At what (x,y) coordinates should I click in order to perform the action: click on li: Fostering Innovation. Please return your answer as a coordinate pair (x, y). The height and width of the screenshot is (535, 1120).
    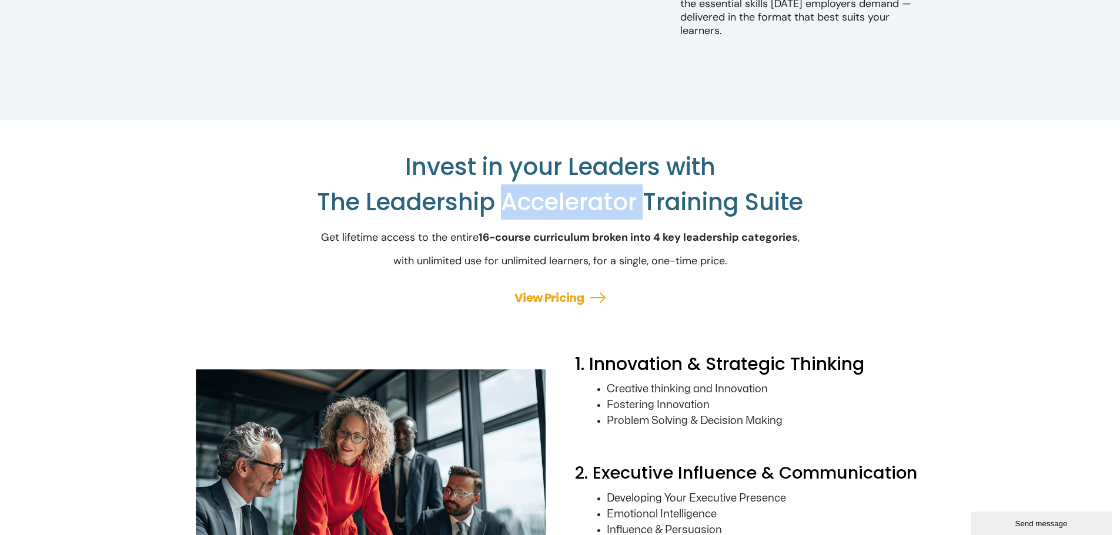
    Looking at the image, I should click on (765, 405).